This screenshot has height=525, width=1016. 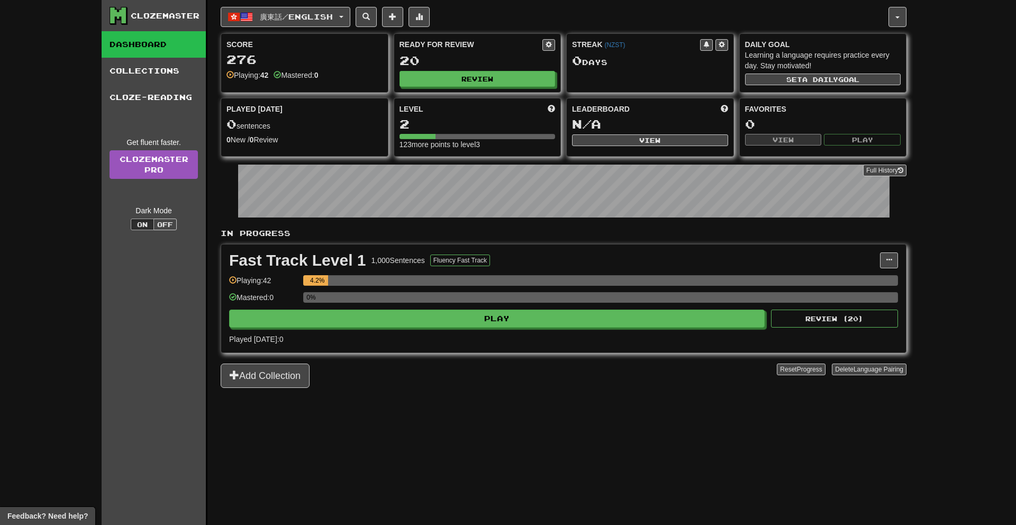 What do you see at coordinates (822, 44) in the screenshot?
I see `div: Daily Goal` at bounding box center [822, 44].